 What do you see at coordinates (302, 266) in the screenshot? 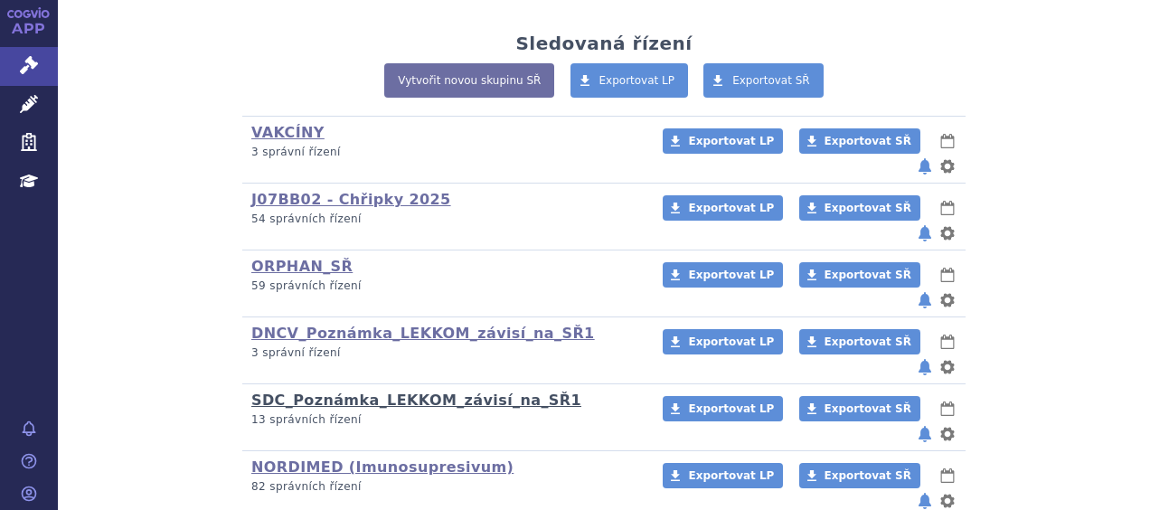
I see `a: ORPHAN_SŘ` at bounding box center [302, 266].